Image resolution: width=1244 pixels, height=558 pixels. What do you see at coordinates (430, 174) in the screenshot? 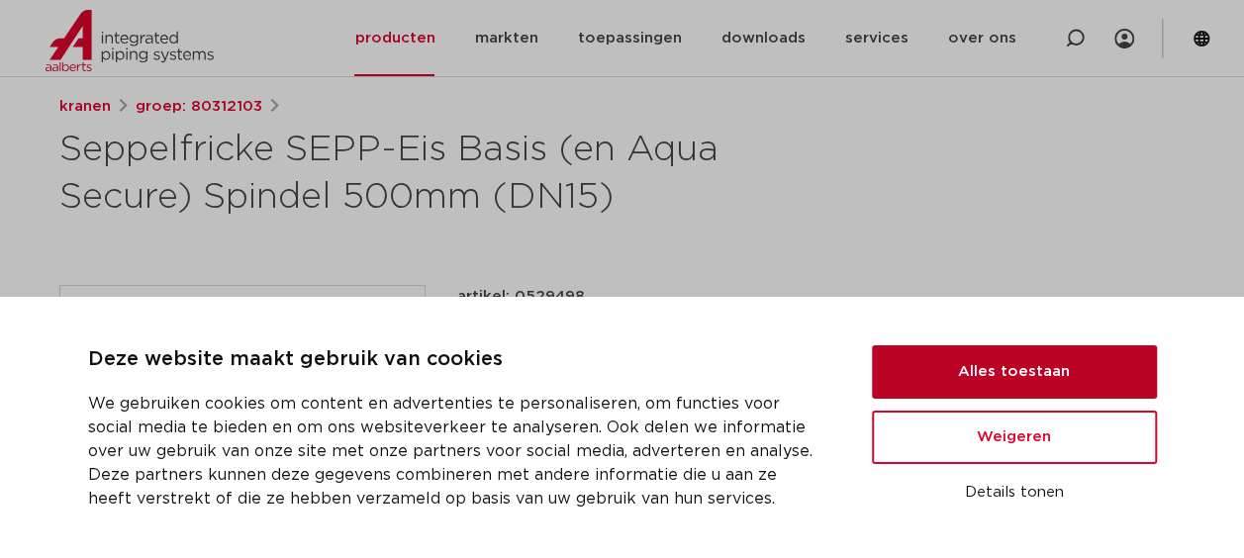
I see `h1: Seppelfricke SEPP-Eis Basis (en Aqua Secure) Spindel 500mm (DN15)` at bounding box center [430, 174].